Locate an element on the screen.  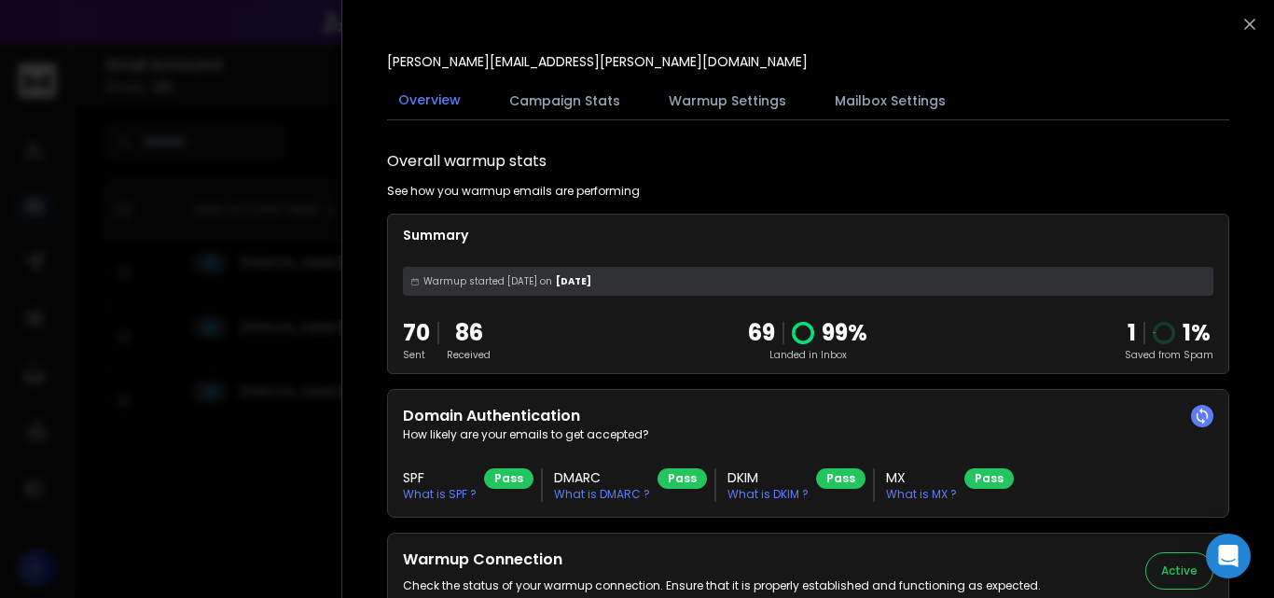
p: Check the status of your warmup connection. Ensure that it is properly established and functionin... is located at coordinates (722, 586).